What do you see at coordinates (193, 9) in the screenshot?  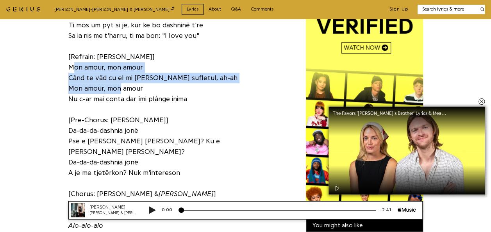 I see `a: Lyrics` at bounding box center [193, 9].